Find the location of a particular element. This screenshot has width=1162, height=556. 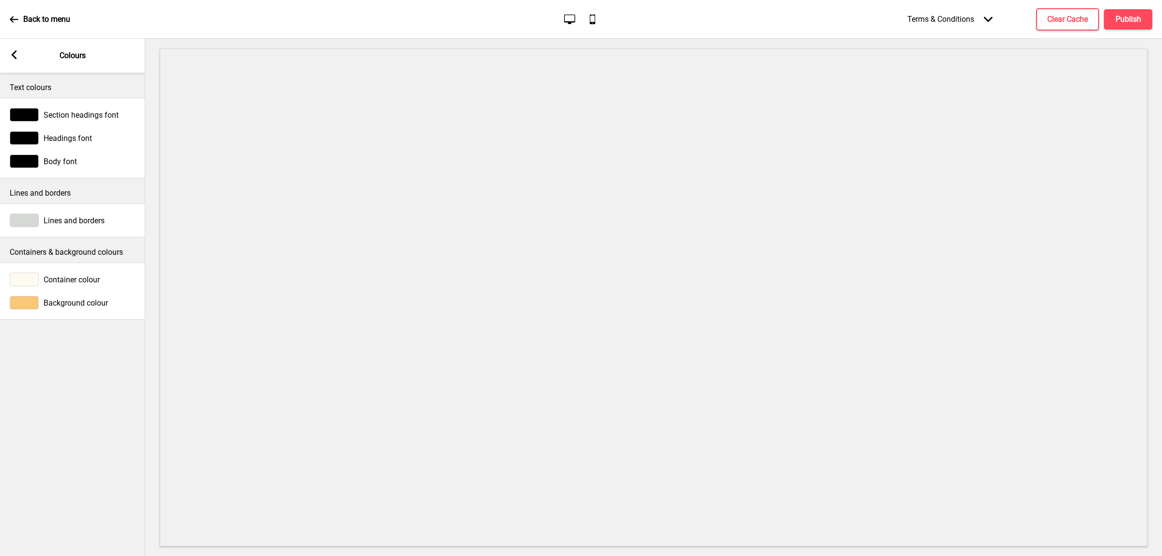

span: Body font is located at coordinates (60, 161).